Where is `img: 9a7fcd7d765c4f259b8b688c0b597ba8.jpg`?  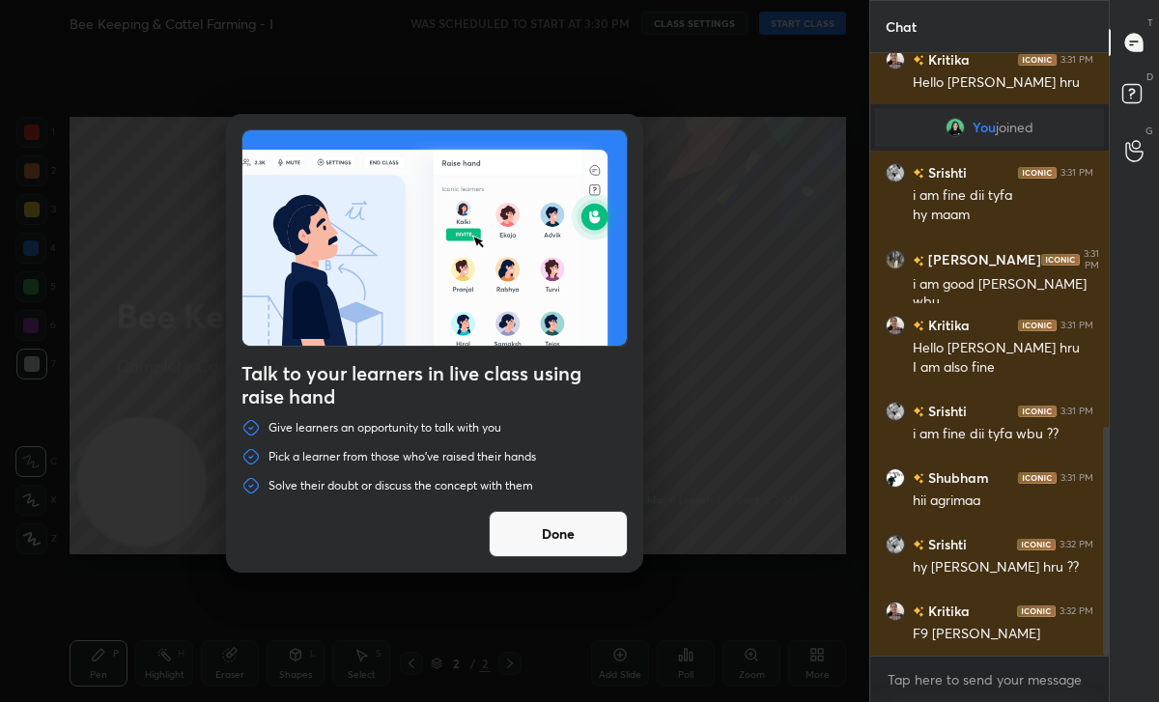 img: 9a7fcd7d765c4f259b8b688c0b597ba8.jpg is located at coordinates (956, 128).